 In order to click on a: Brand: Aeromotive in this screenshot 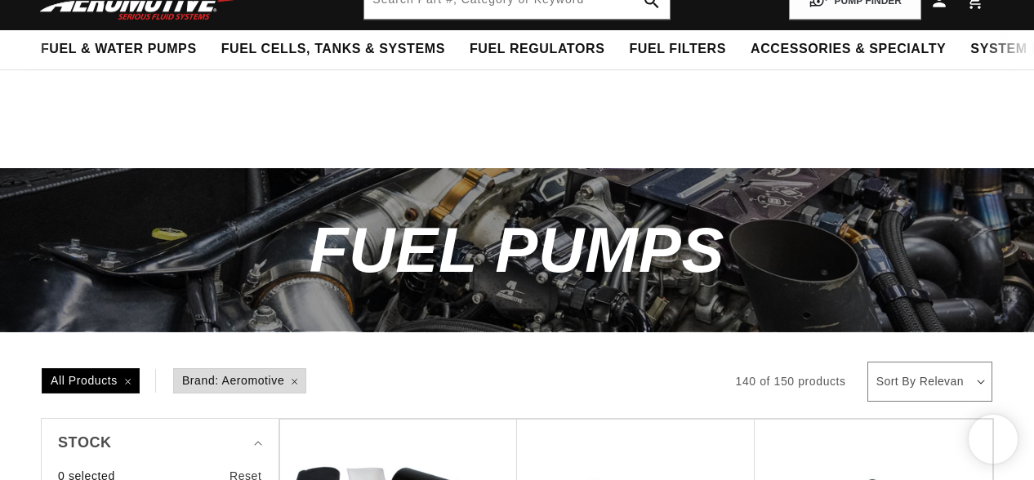, I will do `click(239, 381)`.